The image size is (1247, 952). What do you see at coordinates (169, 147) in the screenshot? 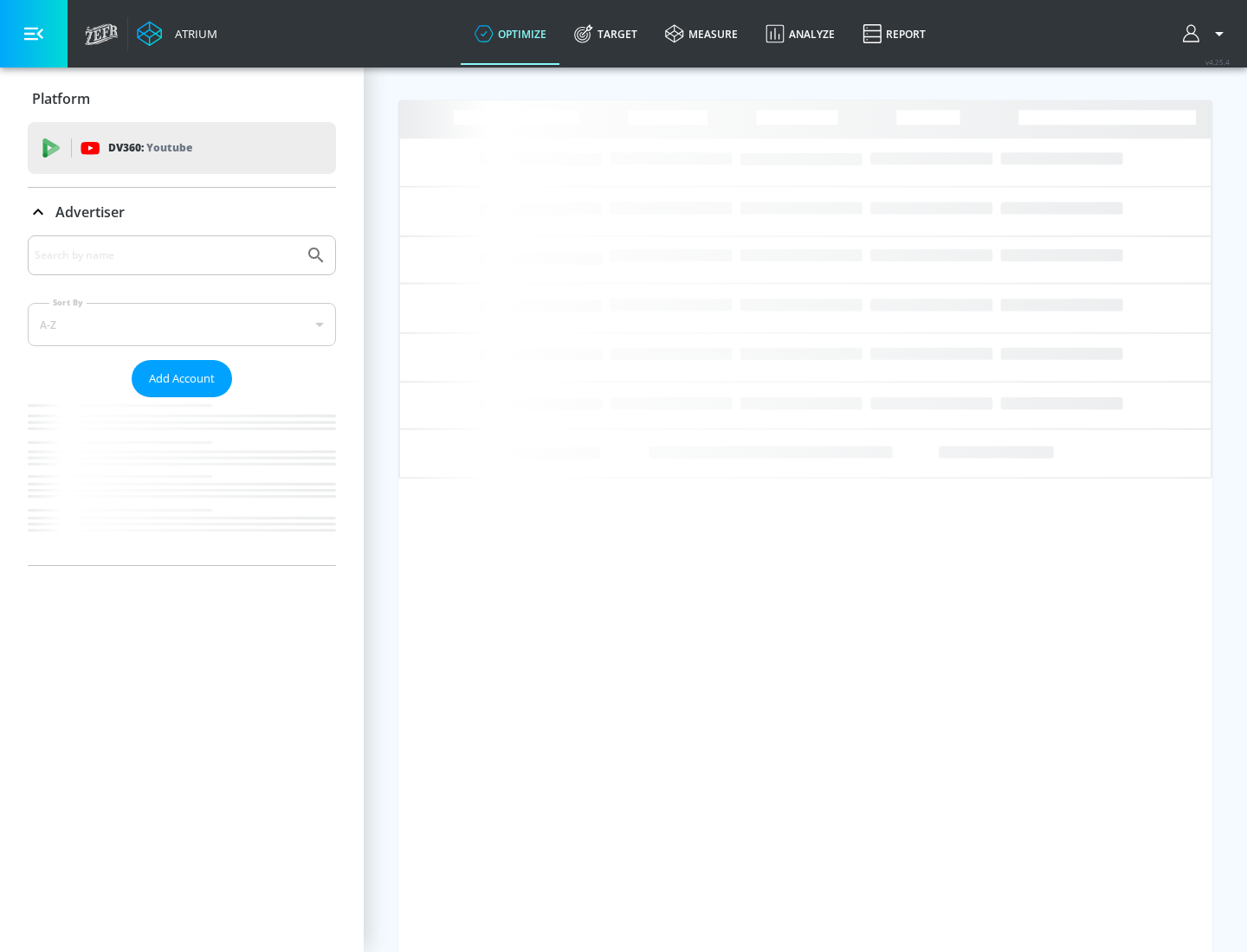
I see `p: Youtube` at bounding box center [169, 147].